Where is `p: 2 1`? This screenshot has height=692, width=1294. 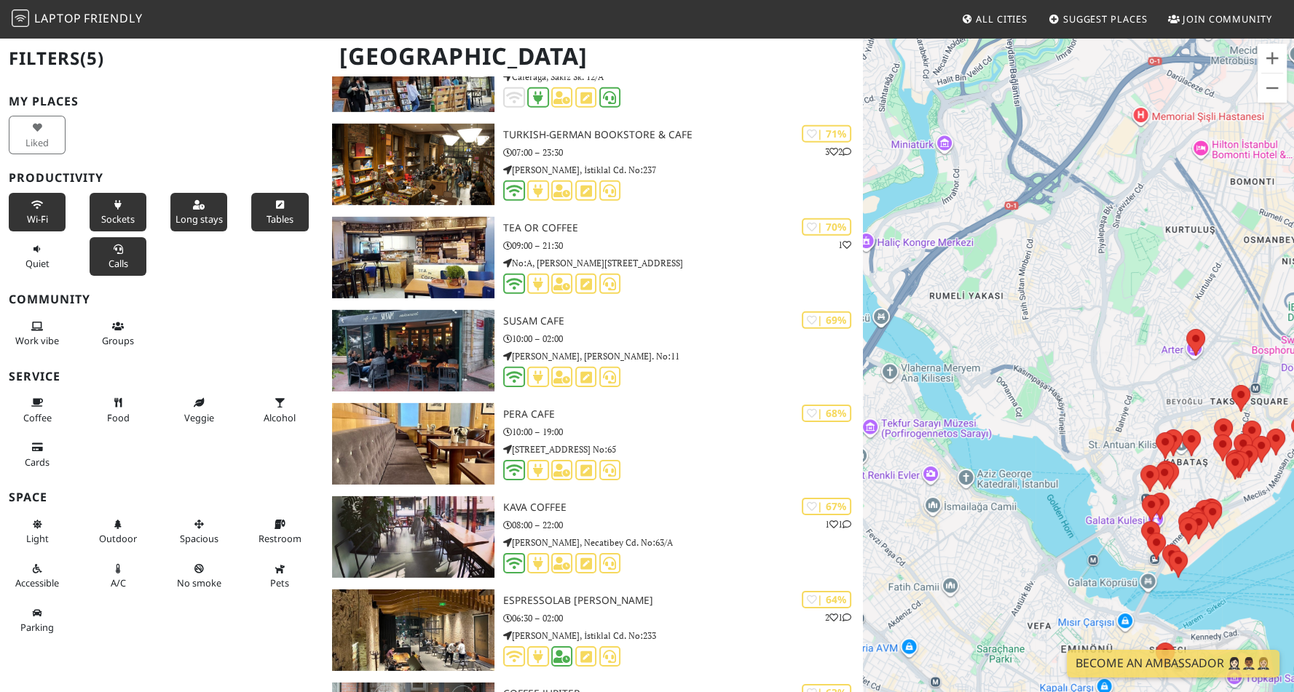
p: 2 1 is located at coordinates (838, 617).